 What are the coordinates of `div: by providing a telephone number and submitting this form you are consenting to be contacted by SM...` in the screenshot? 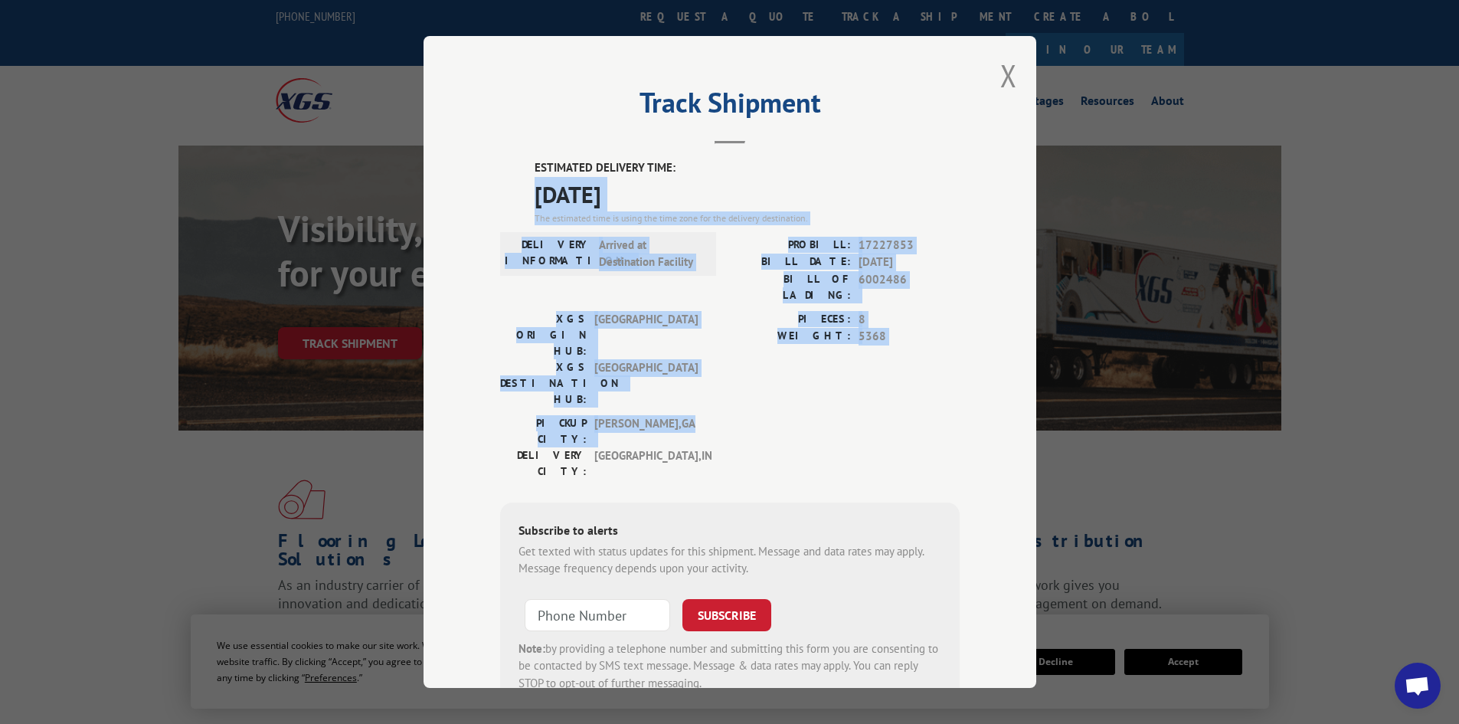 It's located at (730, 667).